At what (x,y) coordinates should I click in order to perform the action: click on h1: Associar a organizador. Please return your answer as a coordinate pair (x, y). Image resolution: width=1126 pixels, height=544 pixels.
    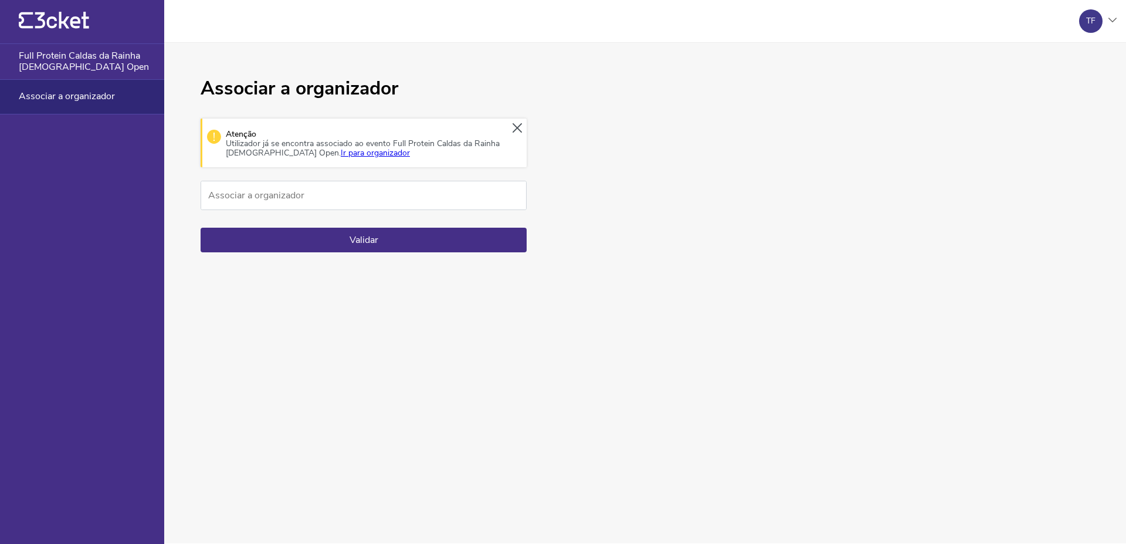
    Looking at the image, I should click on (364, 89).